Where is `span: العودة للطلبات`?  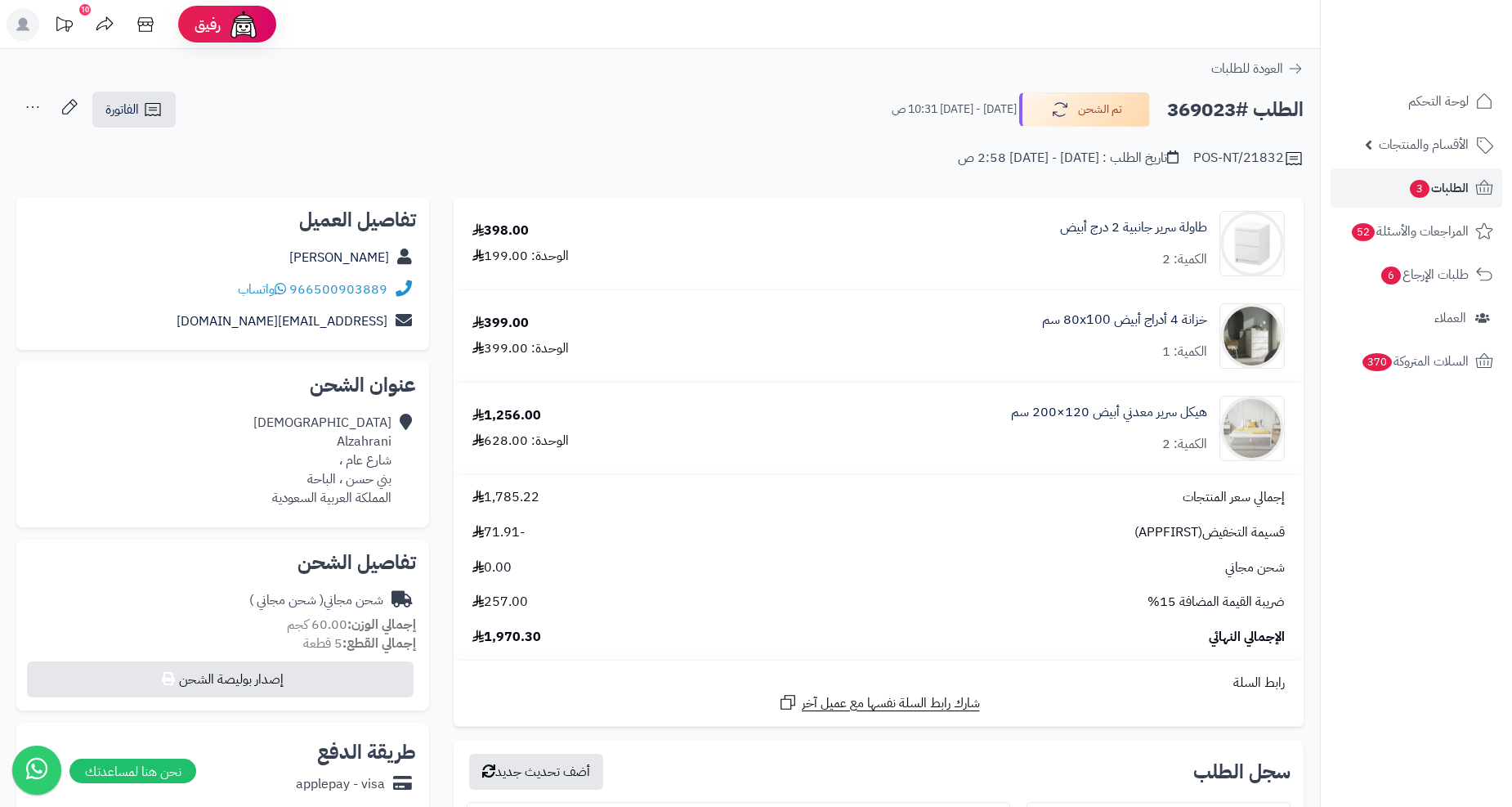
span: العودة للطلبات is located at coordinates (1247, 69).